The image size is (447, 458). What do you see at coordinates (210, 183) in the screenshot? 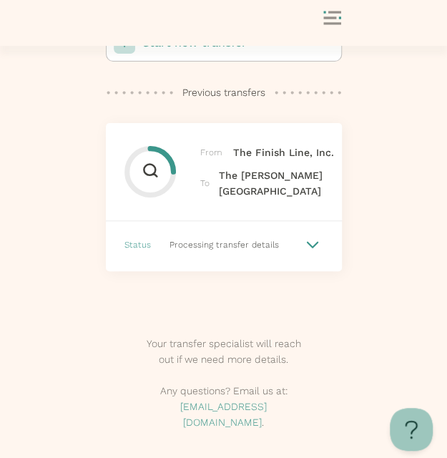
I see `span: To` at bounding box center [210, 183].